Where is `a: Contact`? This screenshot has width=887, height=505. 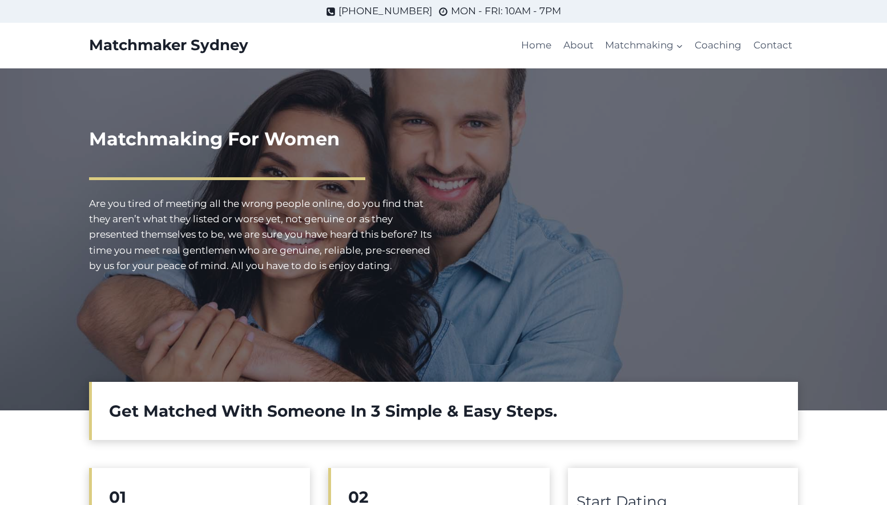 a: Contact is located at coordinates (772, 46).